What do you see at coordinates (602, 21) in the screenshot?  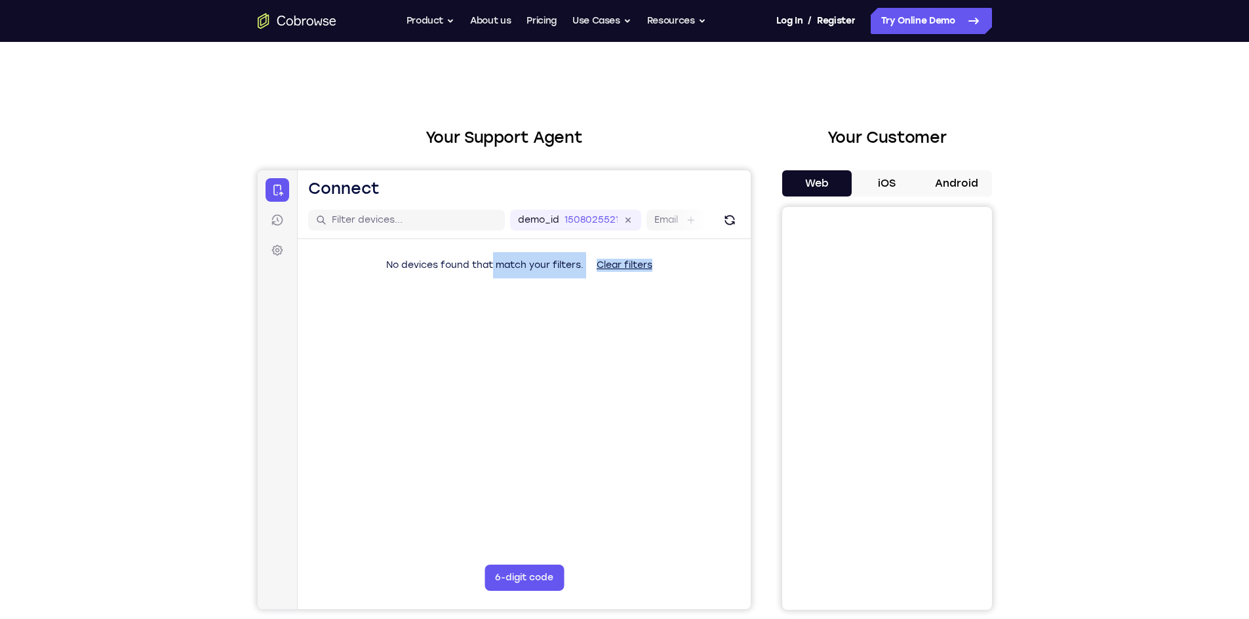 I see `button: Use Cases` at bounding box center [602, 21].